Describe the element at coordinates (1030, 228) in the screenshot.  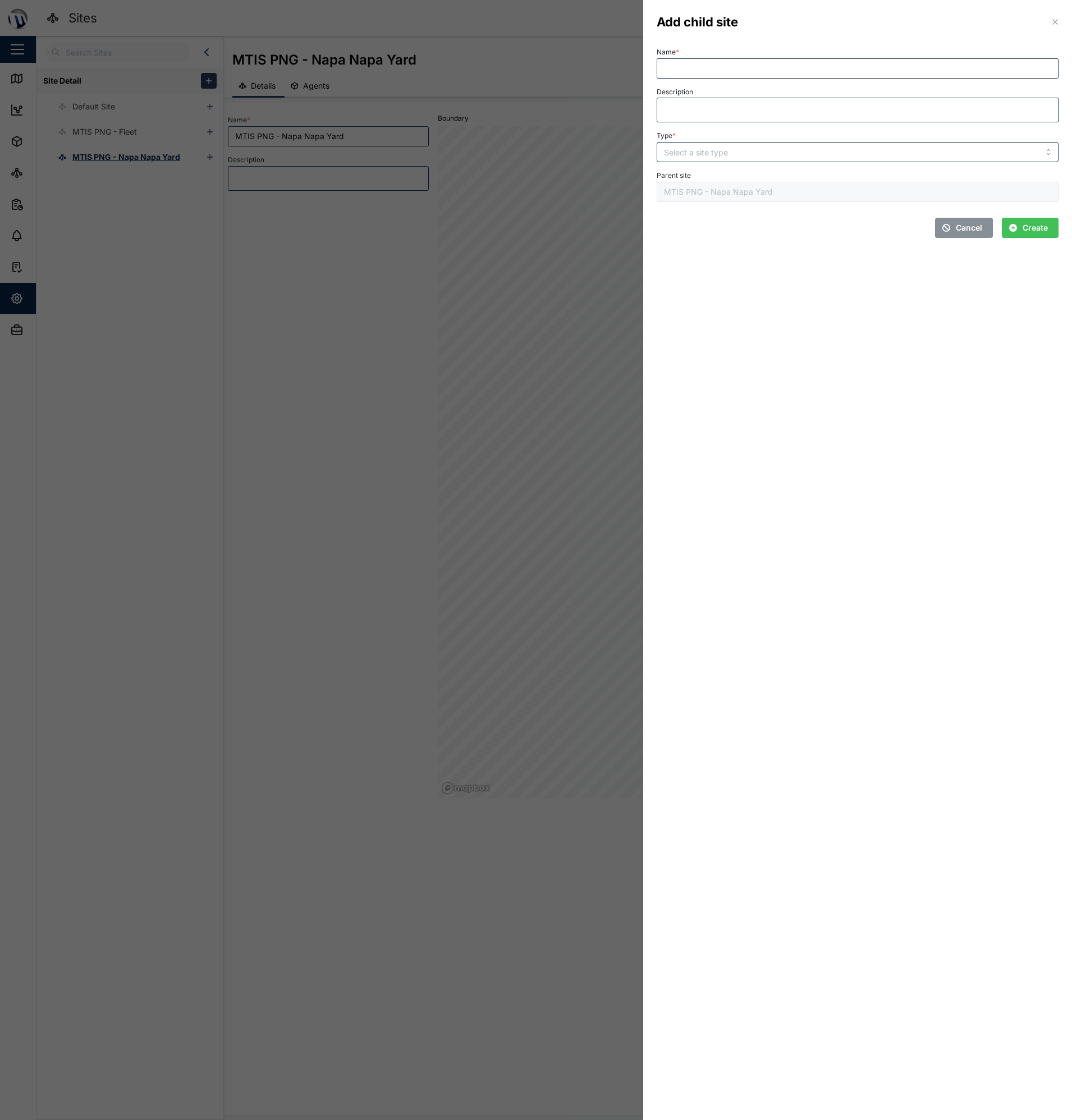
I see `button: Create` at that location.